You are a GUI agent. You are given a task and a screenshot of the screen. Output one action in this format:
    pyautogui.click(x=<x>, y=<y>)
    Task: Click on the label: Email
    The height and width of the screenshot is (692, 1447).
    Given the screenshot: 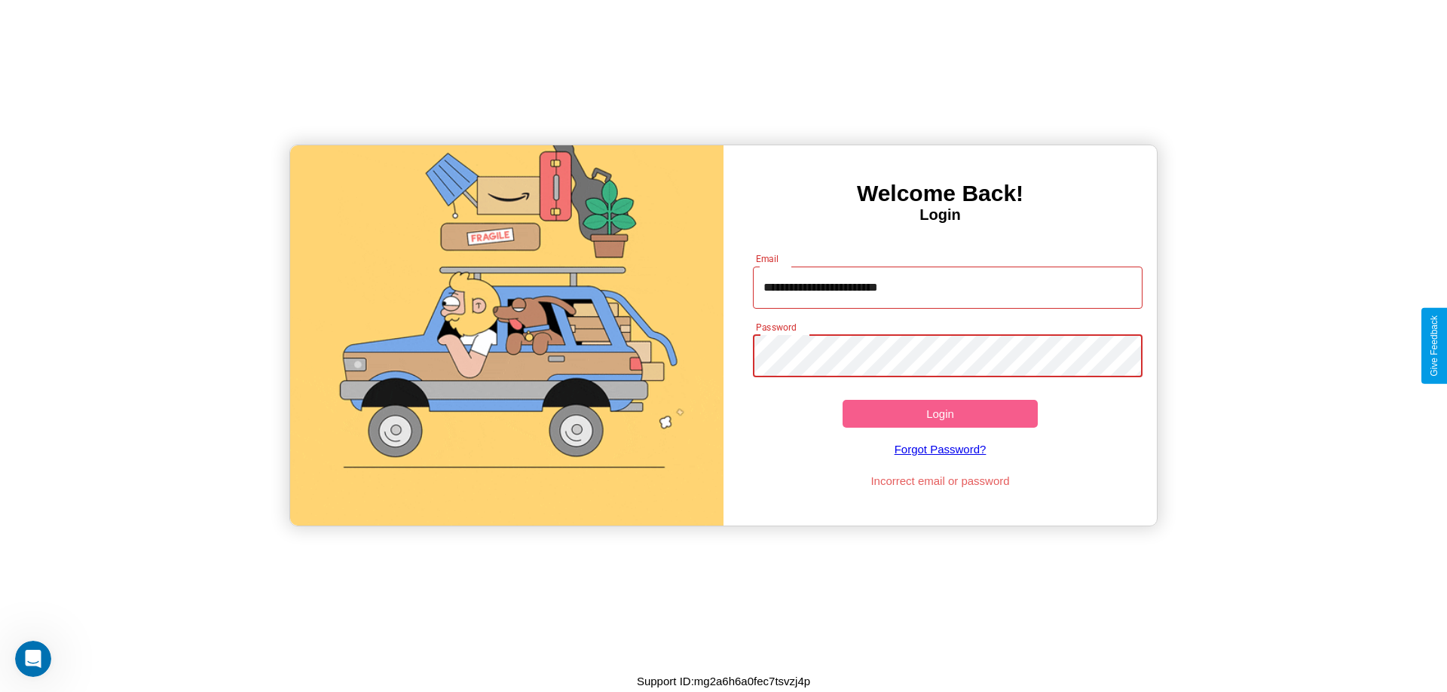 What is the action you would take?
    pyautogui.click(x=767, y=258)
    